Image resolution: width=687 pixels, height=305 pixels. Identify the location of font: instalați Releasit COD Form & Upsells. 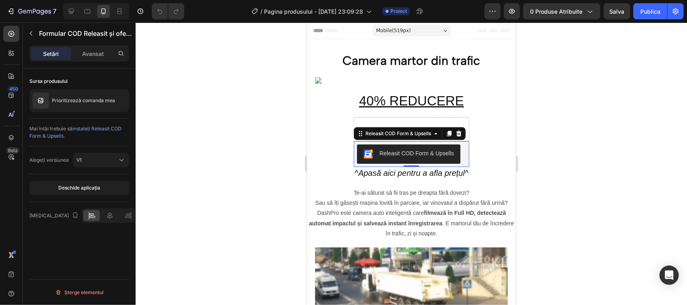
(75, 132).